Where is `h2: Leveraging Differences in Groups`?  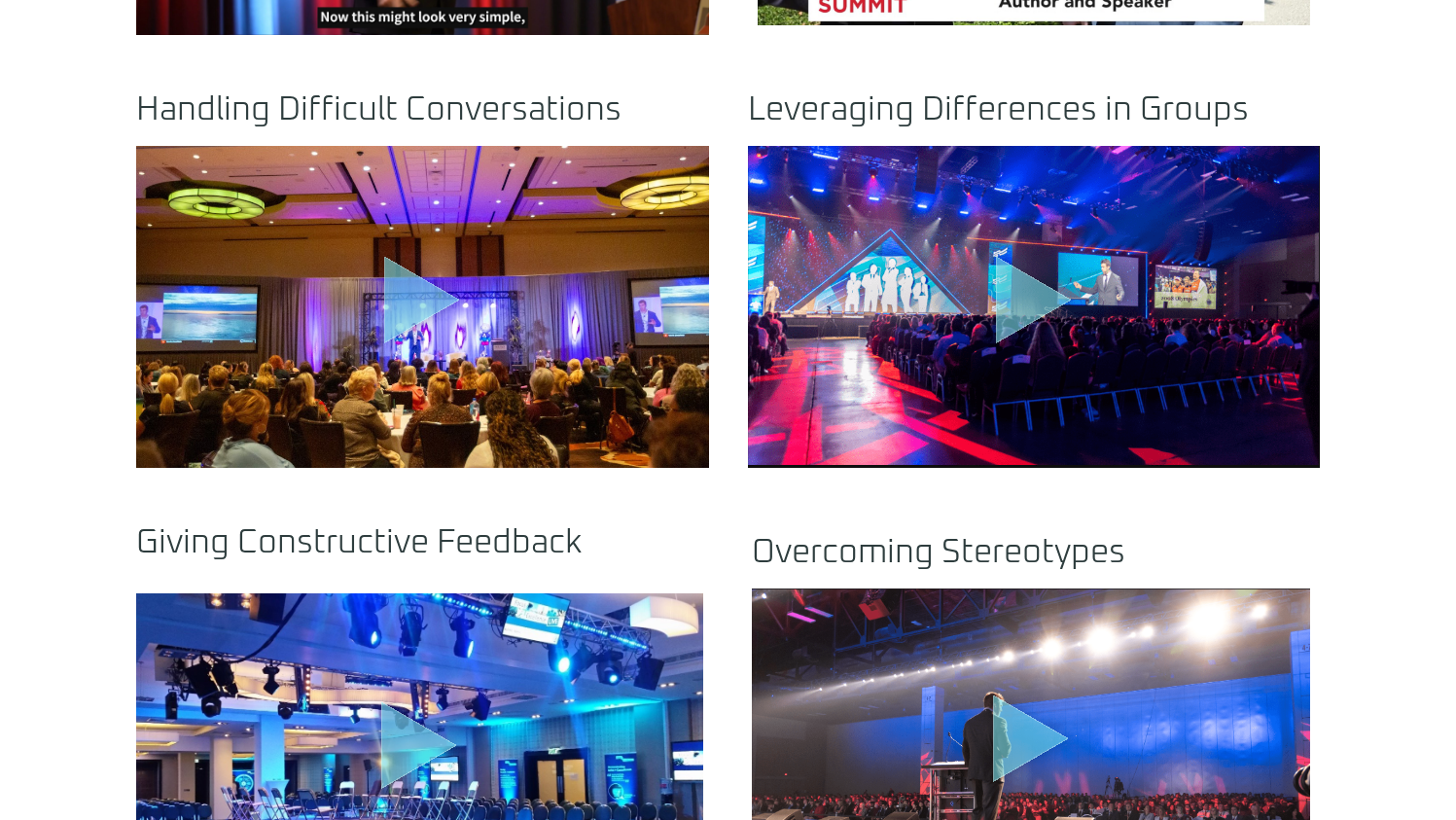
h2: Leveraging Differences in Groups is located at coordinates (1034, 110).